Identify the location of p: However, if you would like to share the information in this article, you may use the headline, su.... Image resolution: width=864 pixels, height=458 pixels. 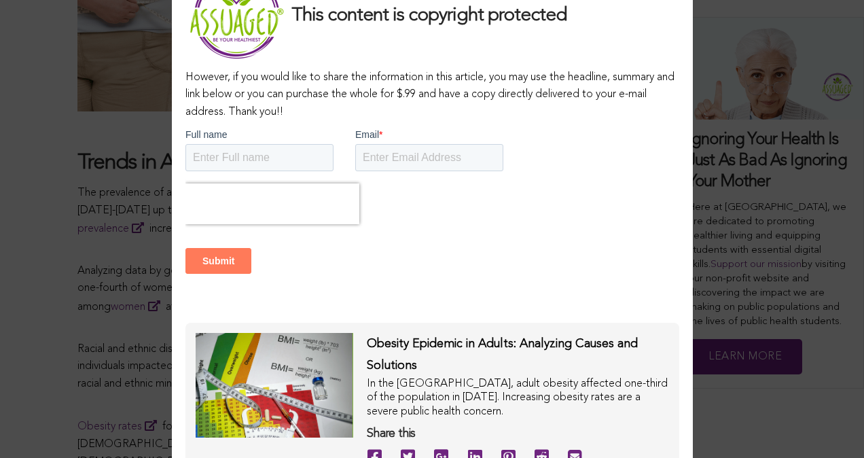
(432, 95).